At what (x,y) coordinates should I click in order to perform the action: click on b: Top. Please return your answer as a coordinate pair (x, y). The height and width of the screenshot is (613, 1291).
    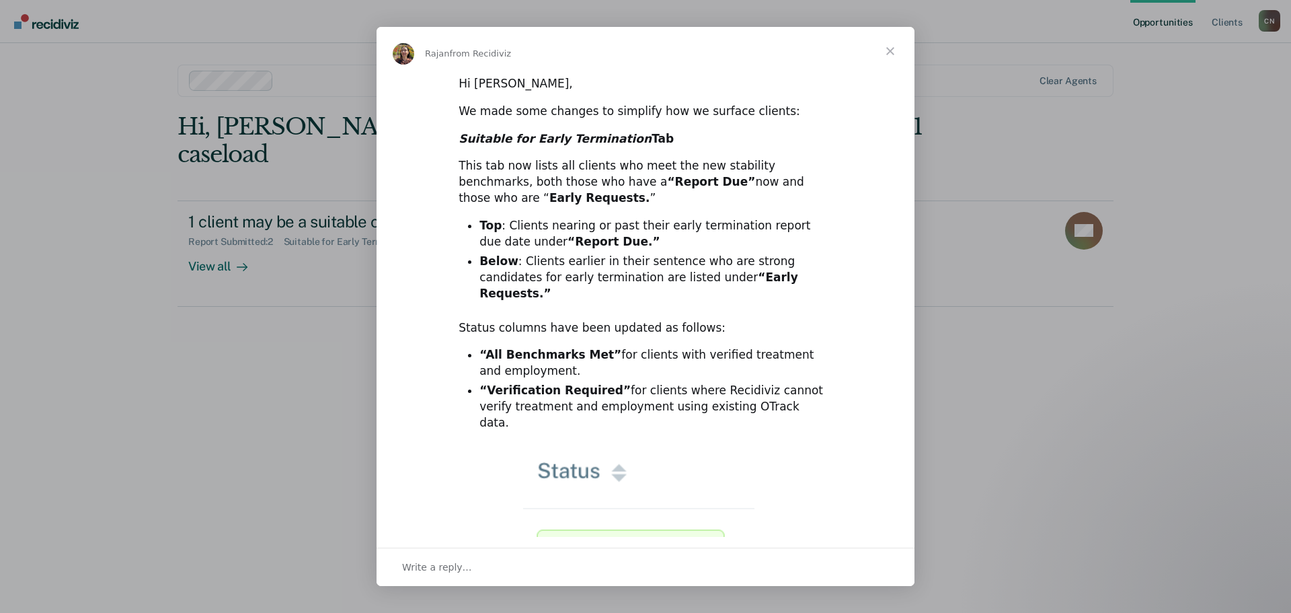
    Looking at the image, I should click on (490, 225).